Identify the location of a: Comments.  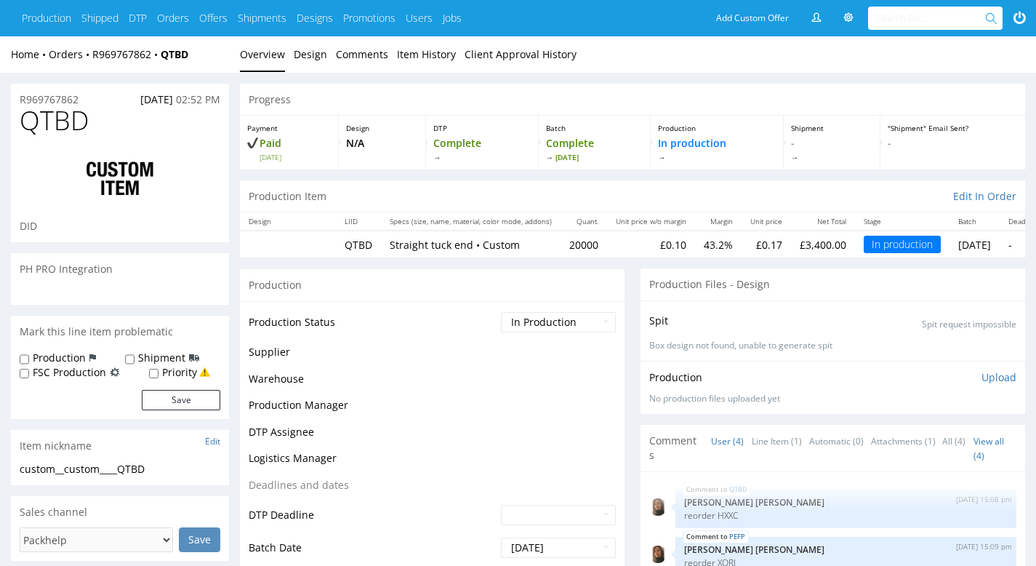
(362, 54).